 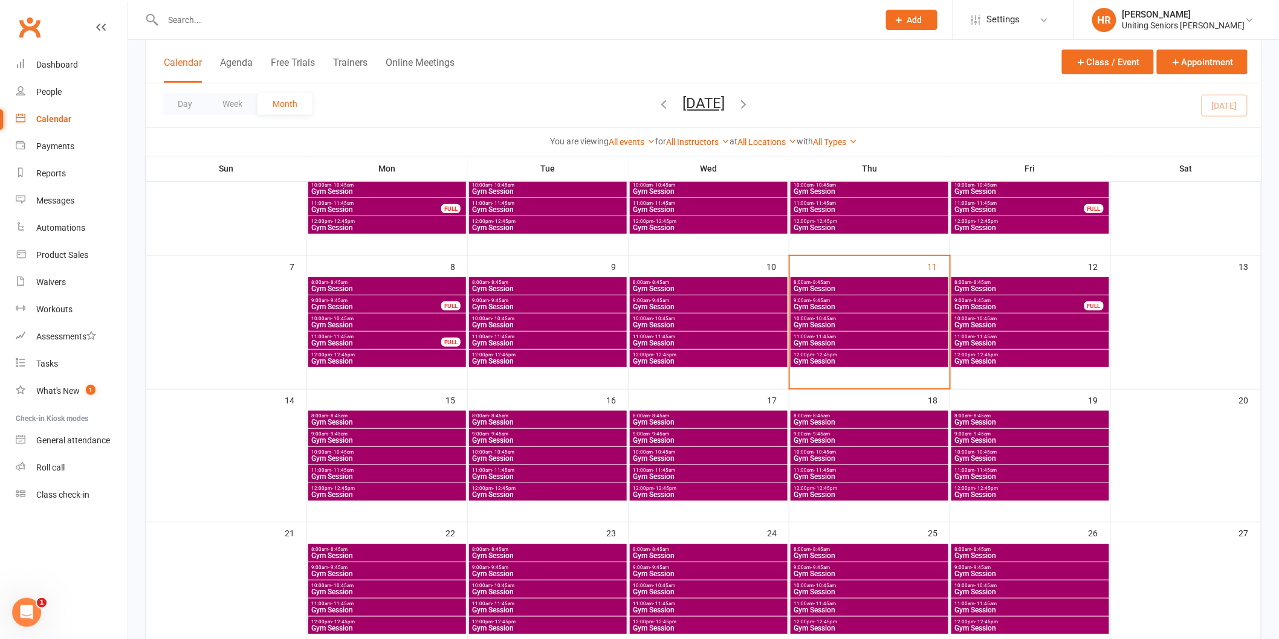 I want to click on button: Month, so click(x=285, y=104).